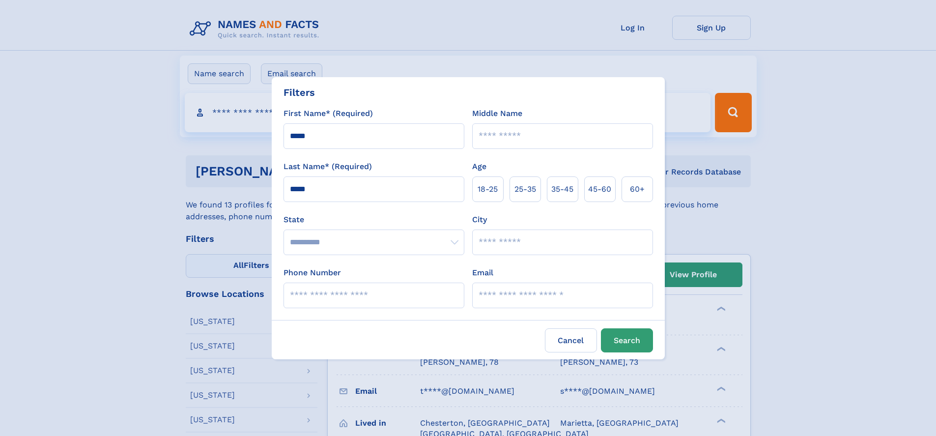  What do you see at coordinates (497, 113) in the screenshot?
I see `label: Middle Name` at bounding box center [497, 113].